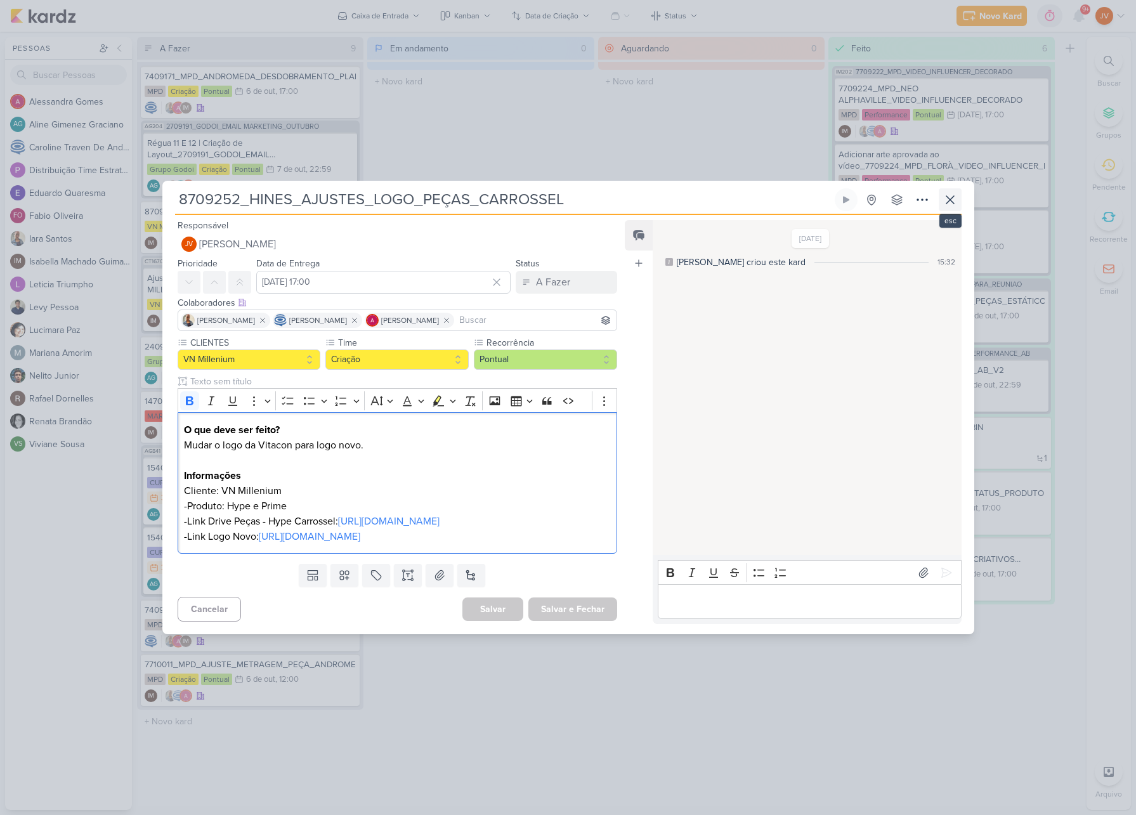 The height and width of the screenshot is (815, 1136). I want to click on p: -Produto: Hype e Prime, so click(397, 506).